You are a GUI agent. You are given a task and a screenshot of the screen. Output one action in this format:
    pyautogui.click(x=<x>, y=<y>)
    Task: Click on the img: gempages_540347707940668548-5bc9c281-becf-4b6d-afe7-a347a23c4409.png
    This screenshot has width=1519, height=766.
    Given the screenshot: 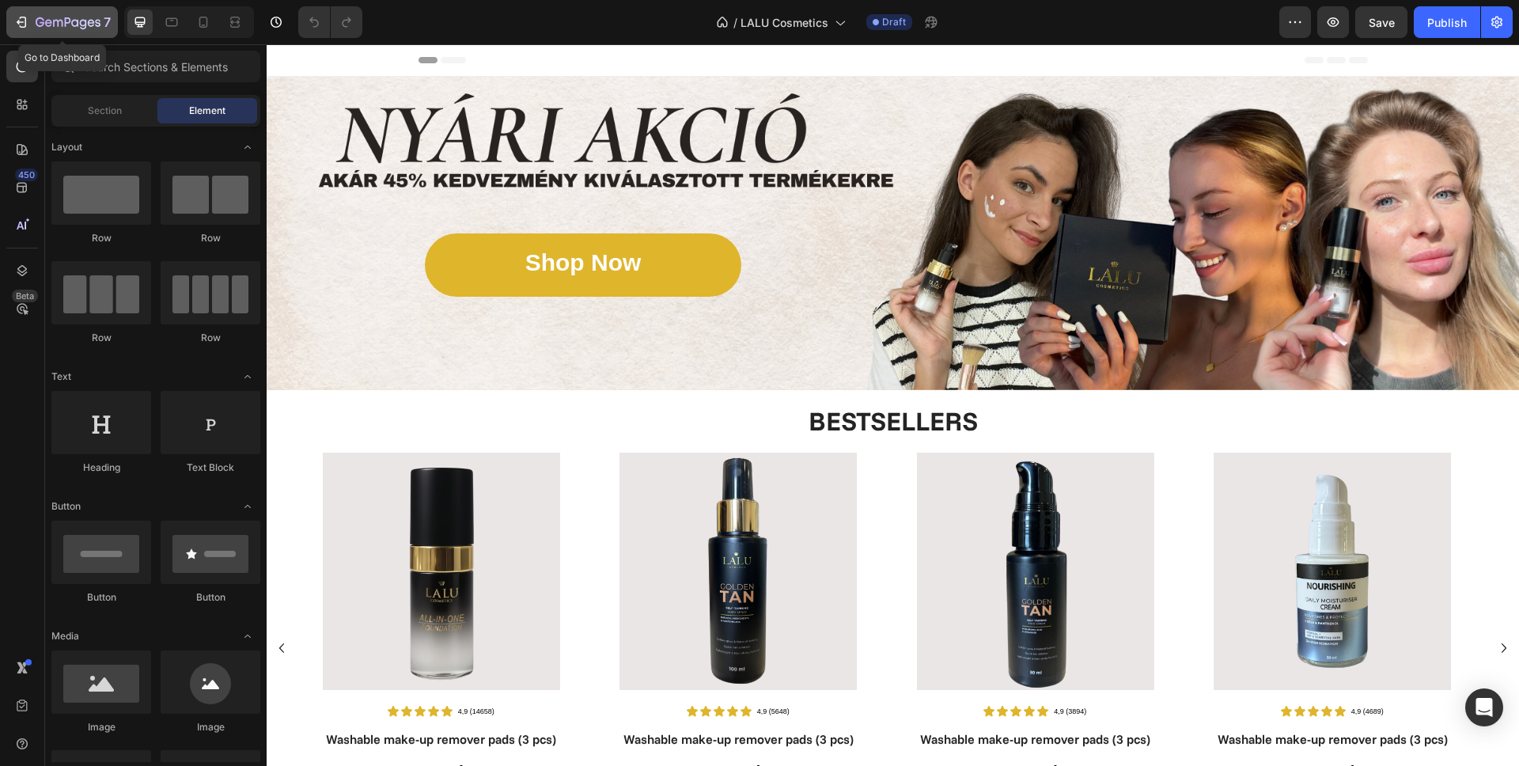 What is the action you would take?
    pyautogui.click(x=1066, y=527)
    